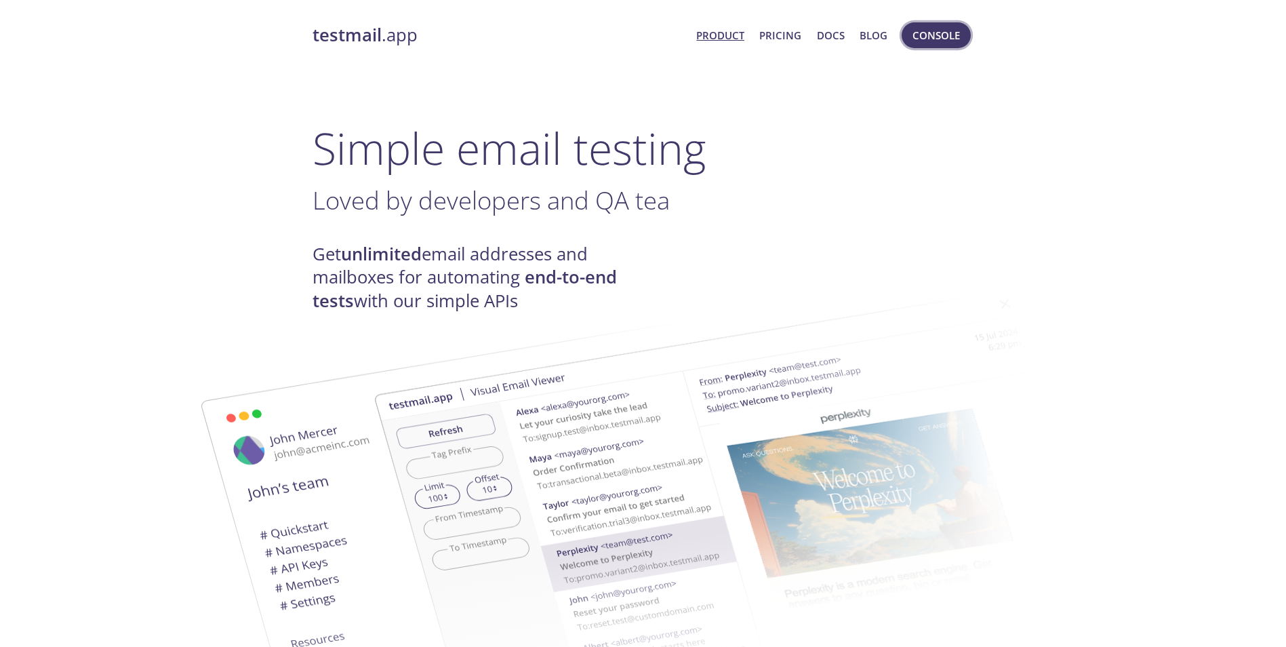 The width and height of the screenshot is (1286, 647). I want to click on strong: unlimited, so click(381, 254).